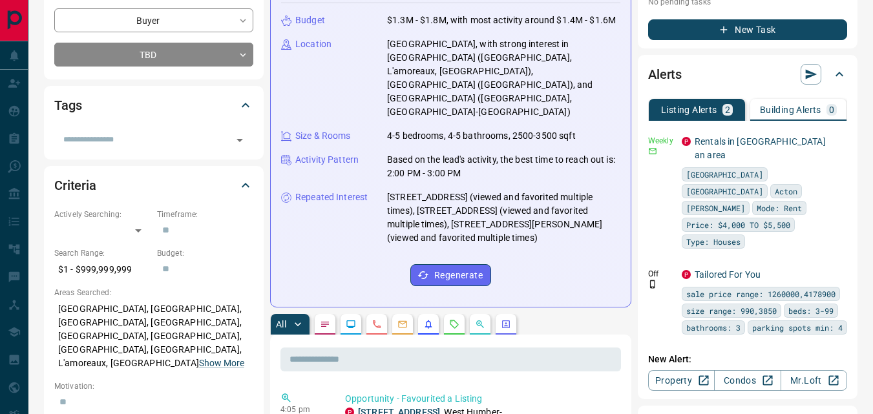 The image size is (873, 414). Describe the element at coordinates (831, 110) in the screenshot. I see `p: 0` at that location.